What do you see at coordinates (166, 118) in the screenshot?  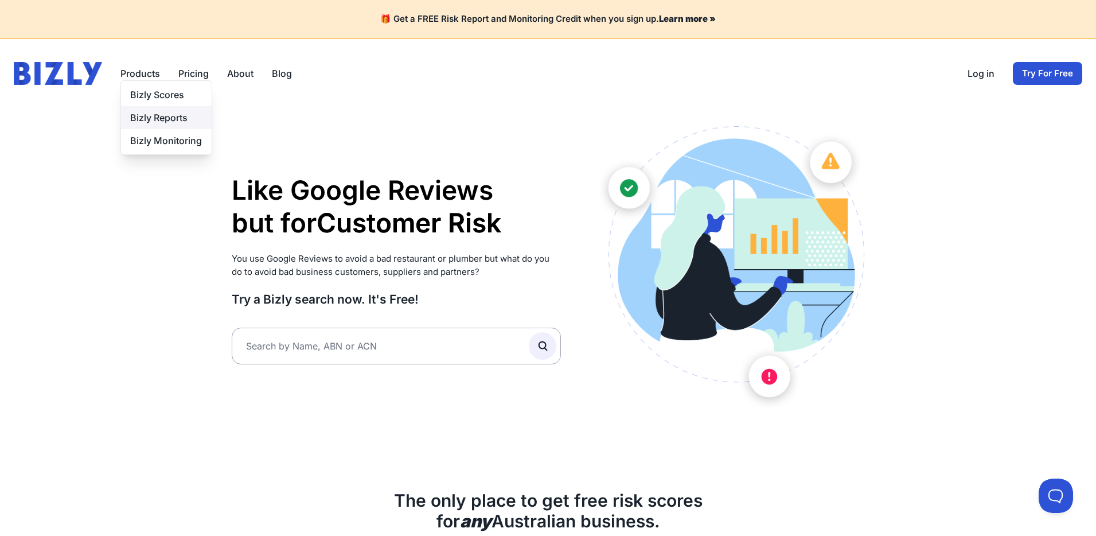 I see `a: Bizly Reports` at bounding box center [166, 118].